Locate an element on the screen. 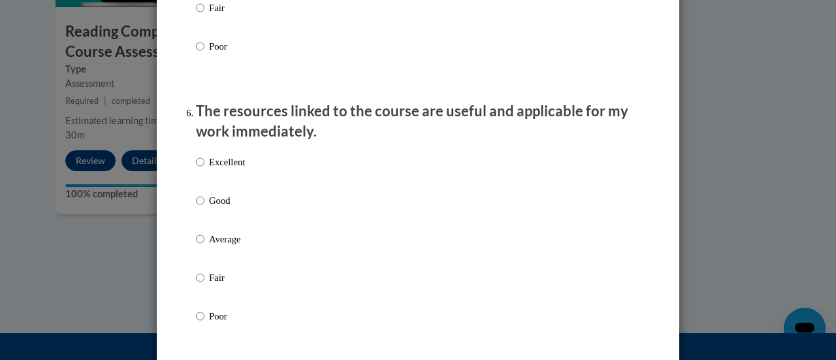 This screenshot has width=836, height=360. input: Excellent is located at coordinates (200, 162).